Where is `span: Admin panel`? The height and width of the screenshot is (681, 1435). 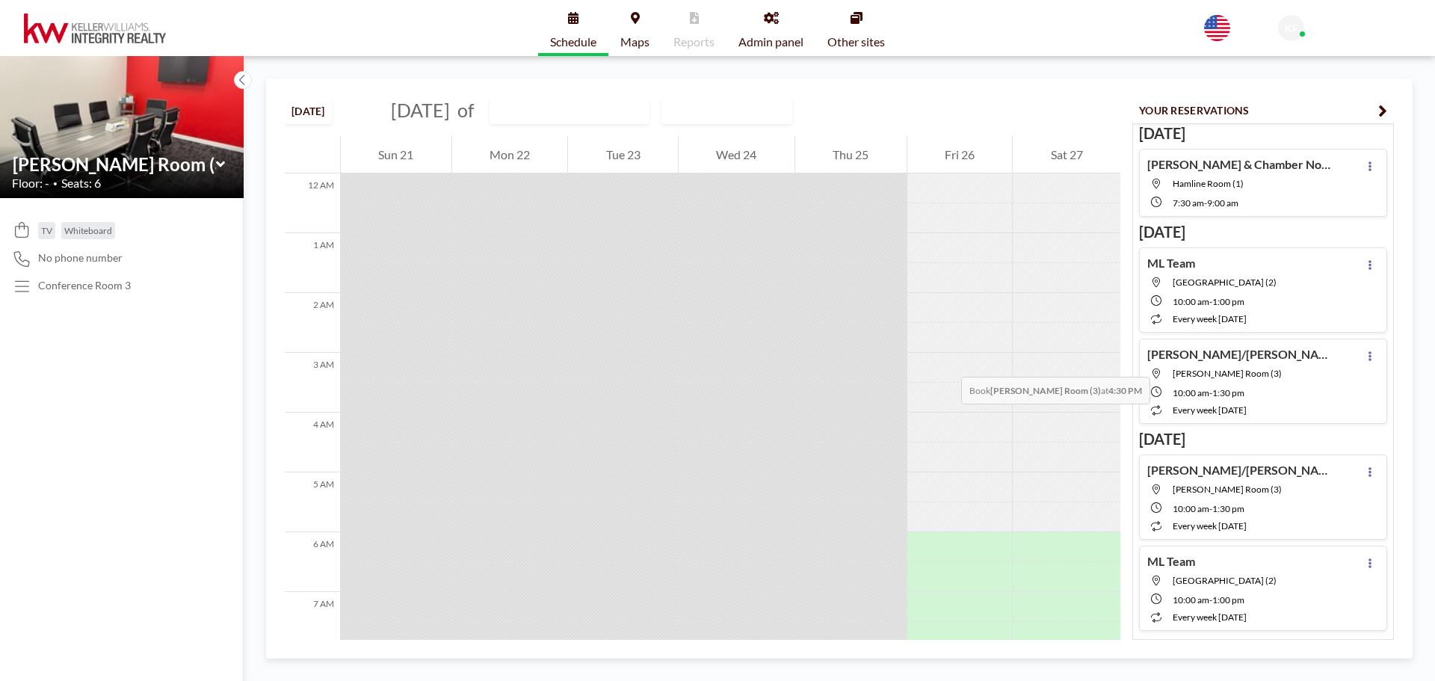
span: Admin panel is located at coordinates (771, 42).